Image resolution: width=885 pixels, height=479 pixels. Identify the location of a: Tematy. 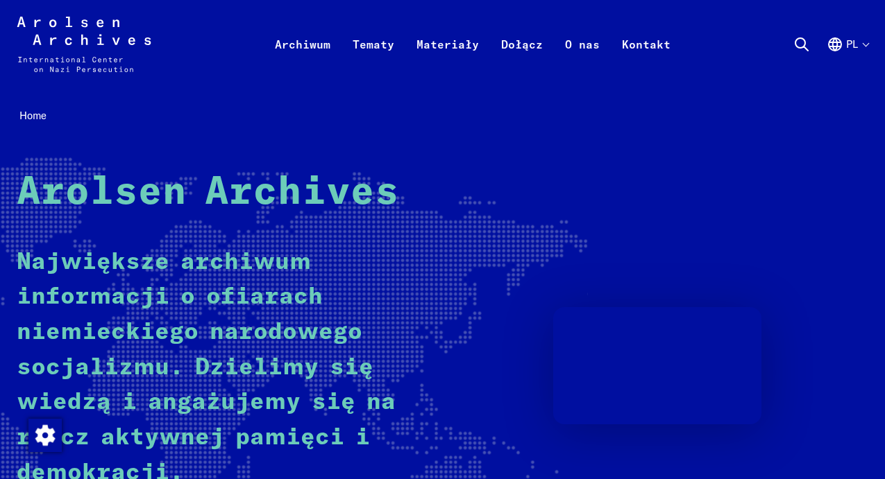
(373, 61).